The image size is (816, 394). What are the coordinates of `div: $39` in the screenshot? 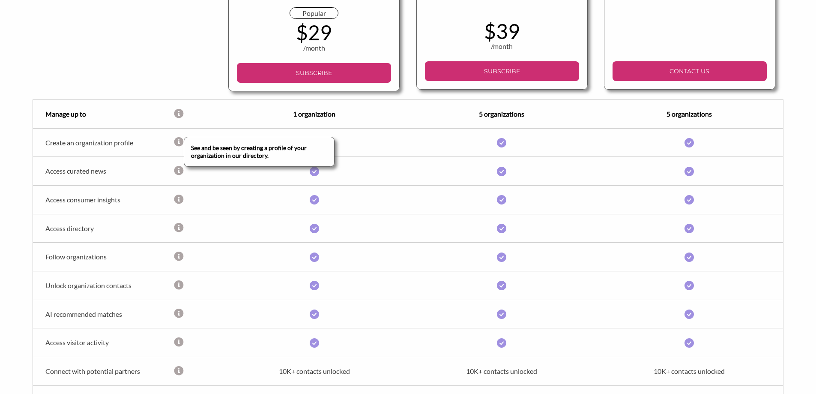 It's located at (502, 31).